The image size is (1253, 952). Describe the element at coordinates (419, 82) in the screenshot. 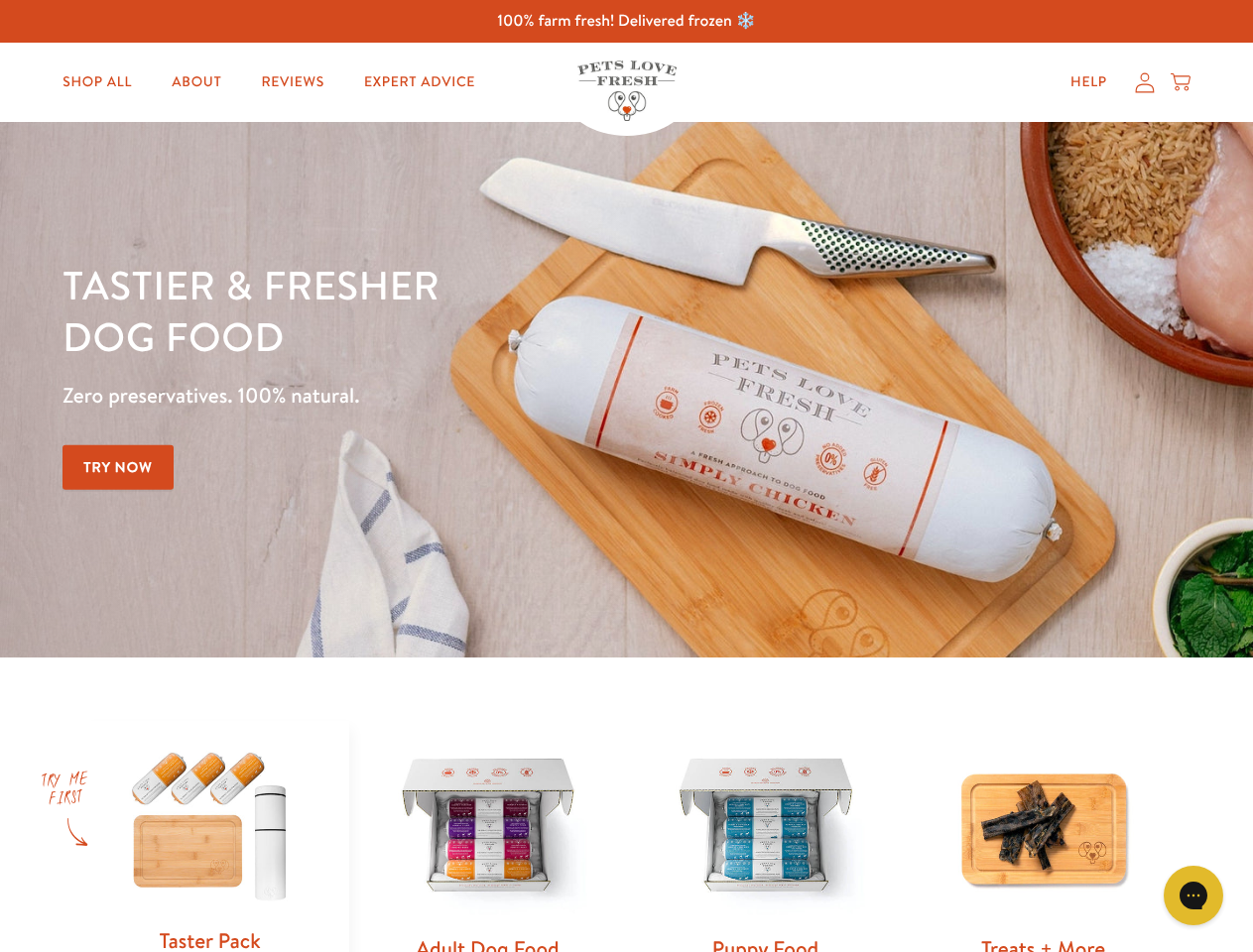

I see `a: Expert Advice` at that location.